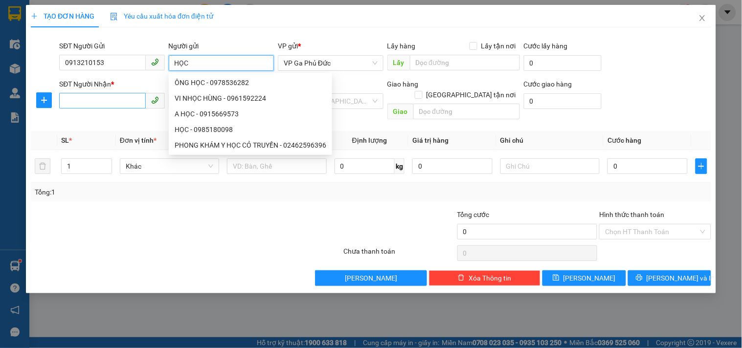  What do you see at coordinates (138, 140) in the screenshot?
I see `span: Đơn vị tính` at bounding box center [138, 140].